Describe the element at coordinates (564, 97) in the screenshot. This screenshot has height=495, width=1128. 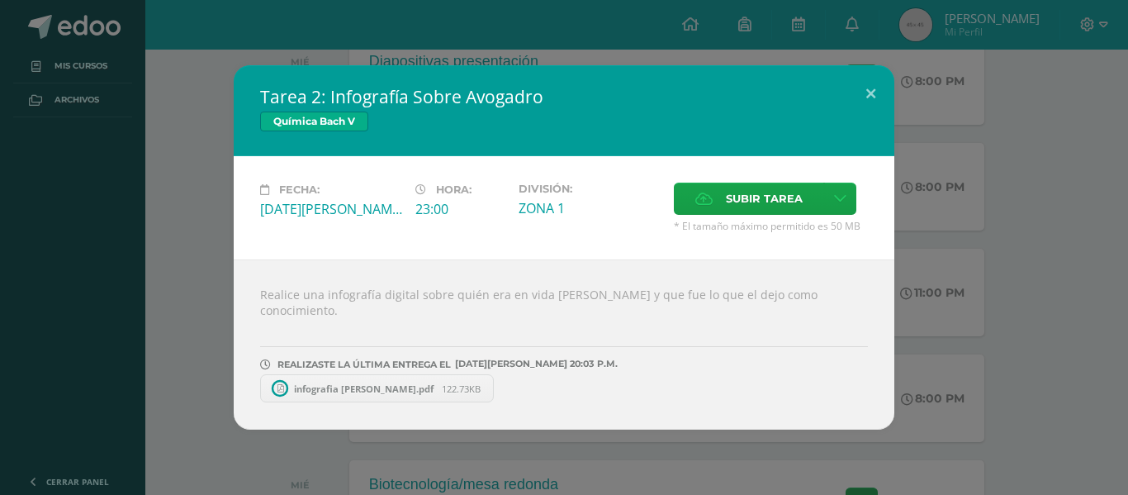
I see `h2: Tarea 2: Infografía Sobre Avogadro` at that location.